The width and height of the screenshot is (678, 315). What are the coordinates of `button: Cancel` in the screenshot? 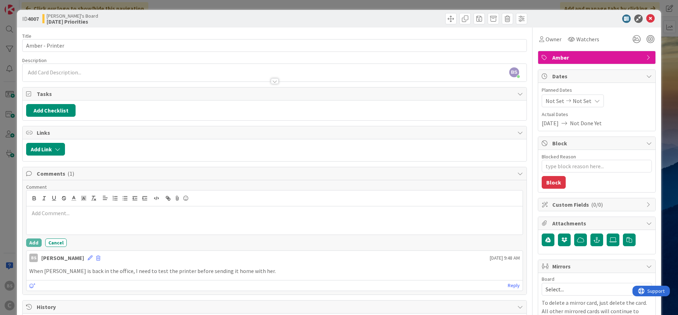 It's located at (56, 243).